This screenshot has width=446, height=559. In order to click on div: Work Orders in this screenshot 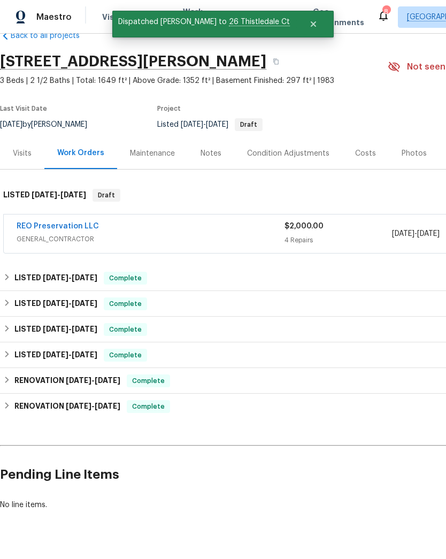, I will do `click(81, 153)`.